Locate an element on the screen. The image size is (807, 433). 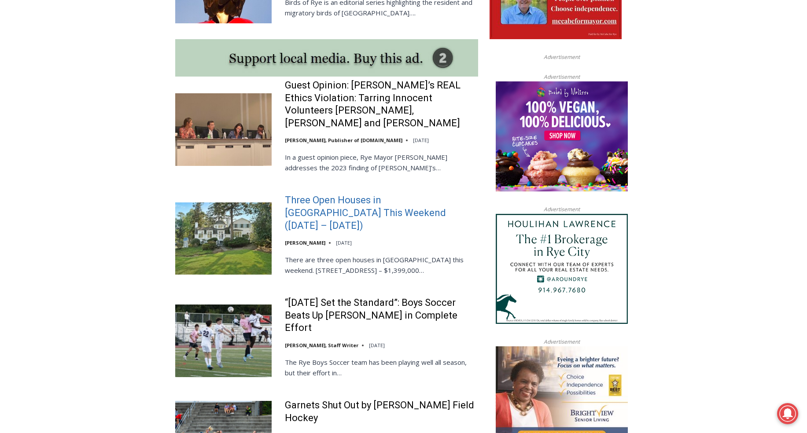
img: support local media, buy this ad is located at coordinates (327, 58).